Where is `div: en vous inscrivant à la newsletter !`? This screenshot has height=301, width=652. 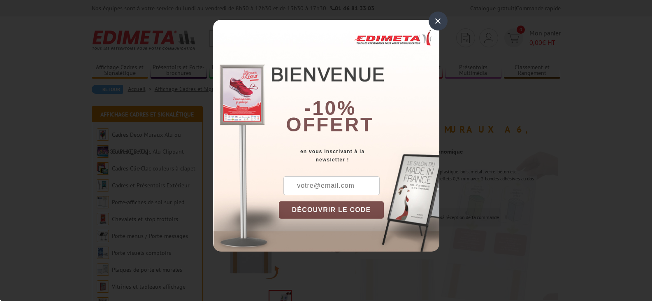
div: en vous inscrivant à la newsletter ! is located at coordinates (359, 156).